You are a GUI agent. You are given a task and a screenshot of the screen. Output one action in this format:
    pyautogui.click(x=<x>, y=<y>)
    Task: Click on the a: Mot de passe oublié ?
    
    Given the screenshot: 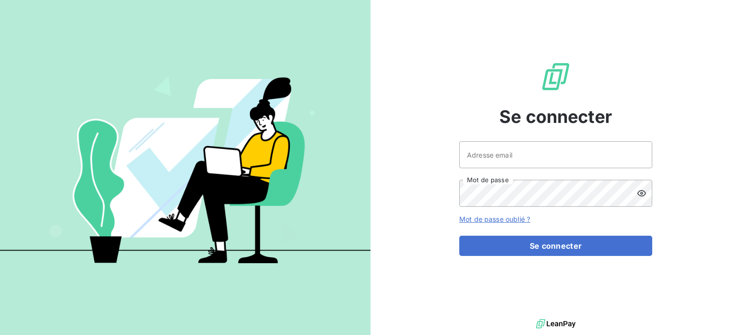 What is the action you would take?
    pyautogui.click(x=495, y=219)
    